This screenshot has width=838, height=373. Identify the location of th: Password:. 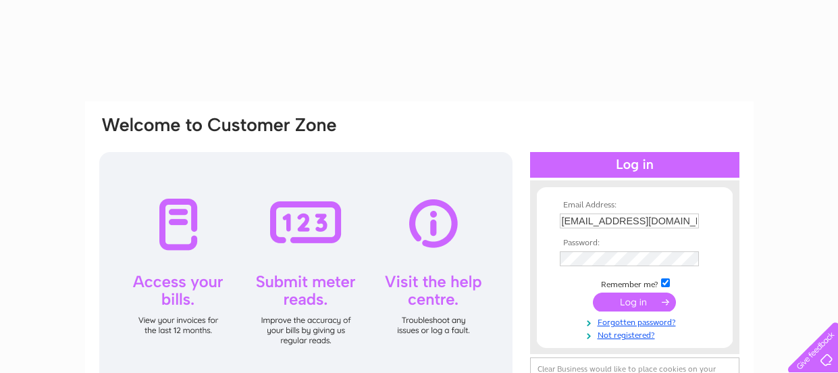
(635, 243).